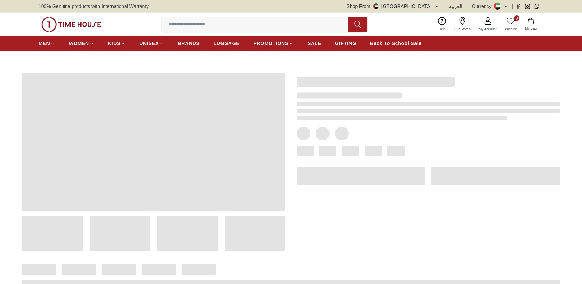  I want to click on span: UNISEX, so click(149, 43).